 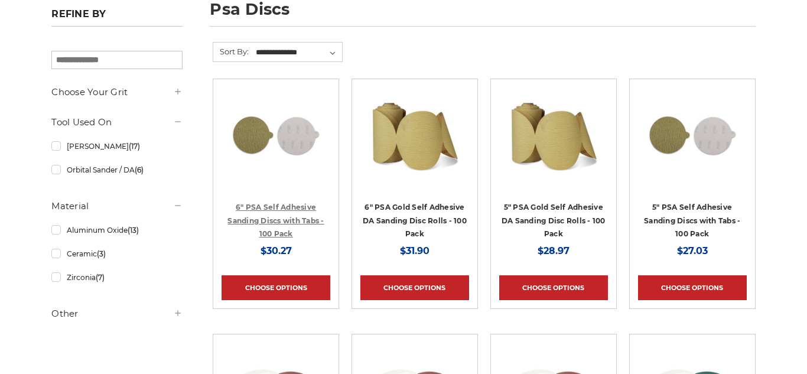 I want to click on span: (13), so click(x=133, y=230).